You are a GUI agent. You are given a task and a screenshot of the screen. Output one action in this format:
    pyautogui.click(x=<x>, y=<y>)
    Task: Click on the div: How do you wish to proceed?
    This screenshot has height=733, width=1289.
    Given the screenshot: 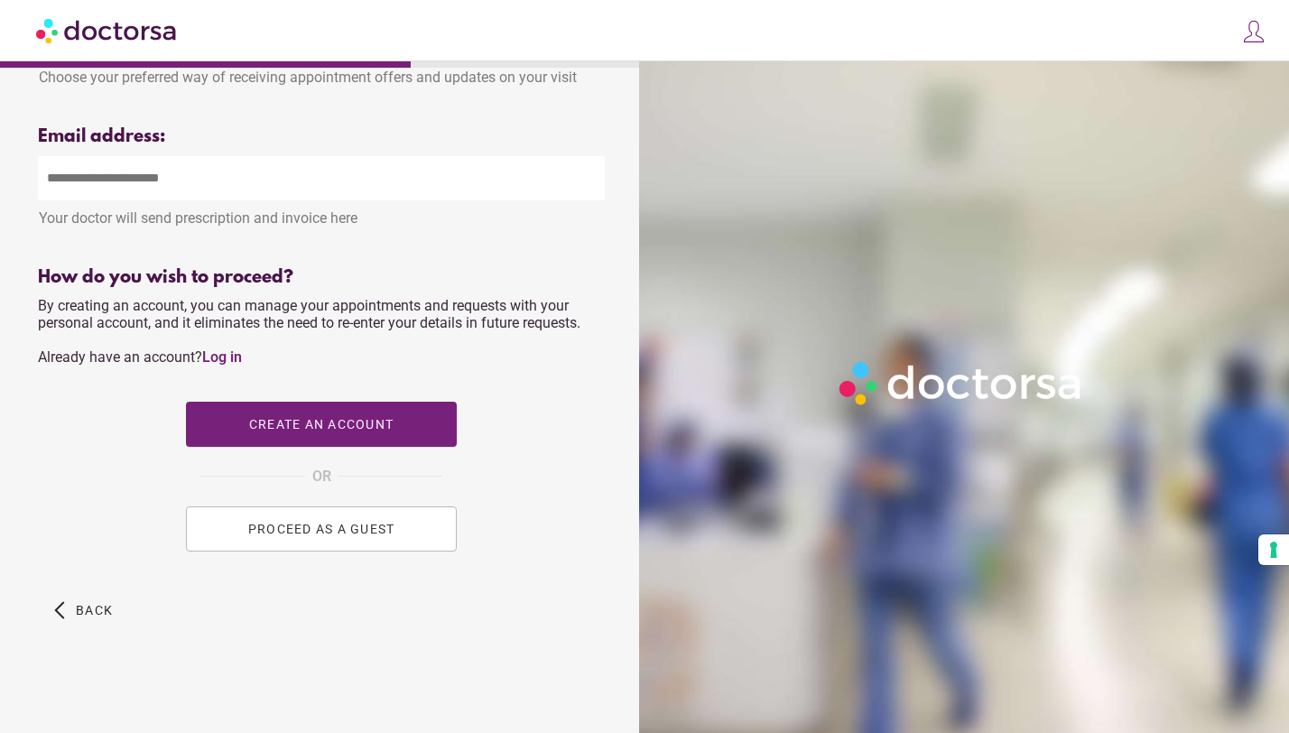 What is the action you would take?
    pyautogui.click(x=321, y=277)
    